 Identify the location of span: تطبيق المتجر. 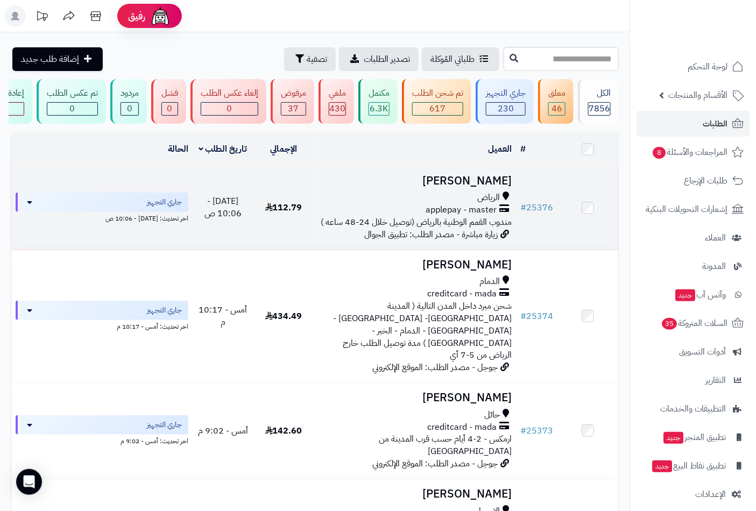
(694, 438).